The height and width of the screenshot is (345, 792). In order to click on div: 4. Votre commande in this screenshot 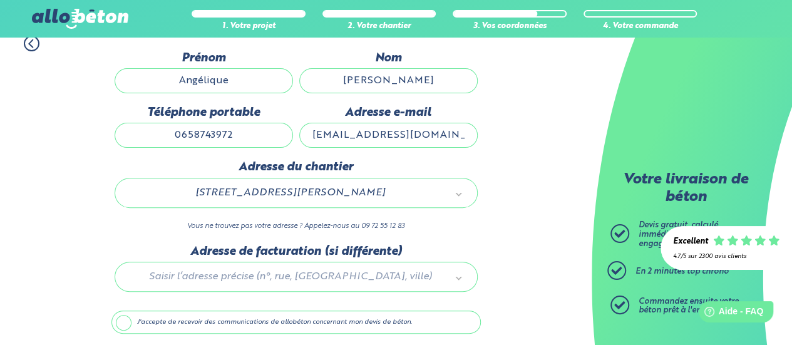, I will do `click(641, 26)`.